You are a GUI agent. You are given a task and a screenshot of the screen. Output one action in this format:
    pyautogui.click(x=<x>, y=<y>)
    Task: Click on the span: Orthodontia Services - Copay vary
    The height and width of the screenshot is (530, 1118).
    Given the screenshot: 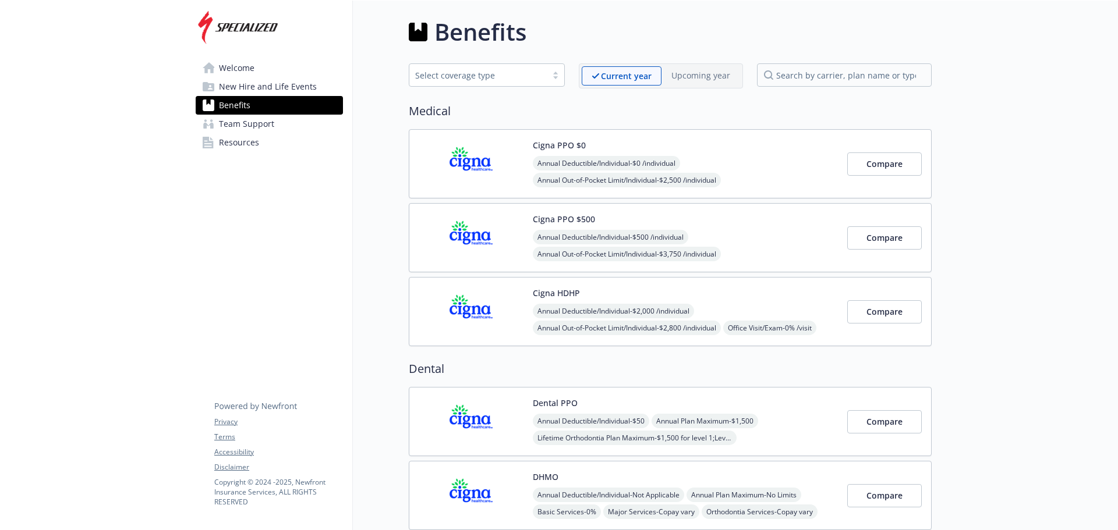 What is the action you would take?
    pyautogui.click(x=759, y=512)
    